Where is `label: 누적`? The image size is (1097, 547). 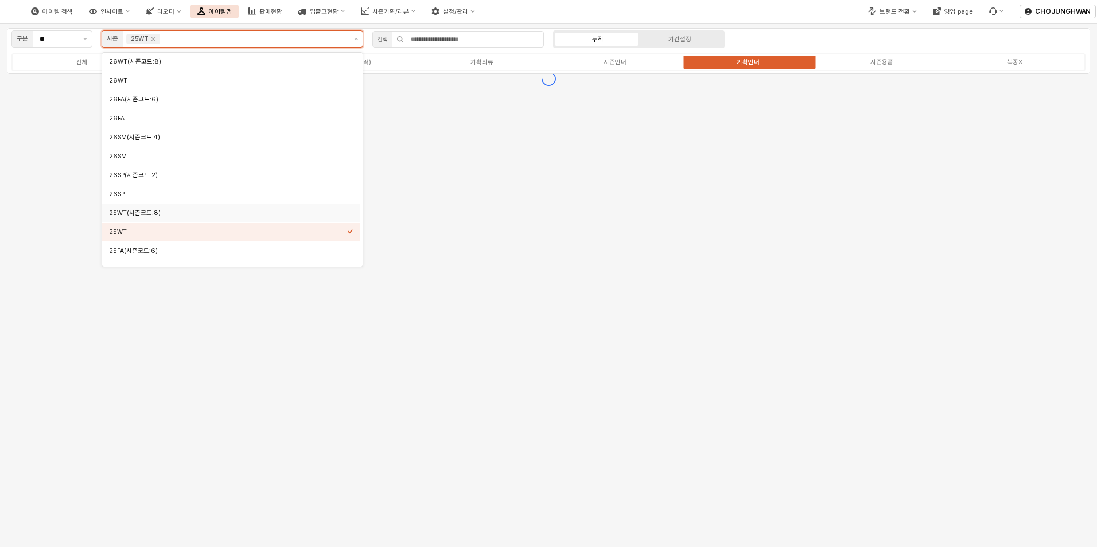
label: 누적 is located at coordinates (598, 39).